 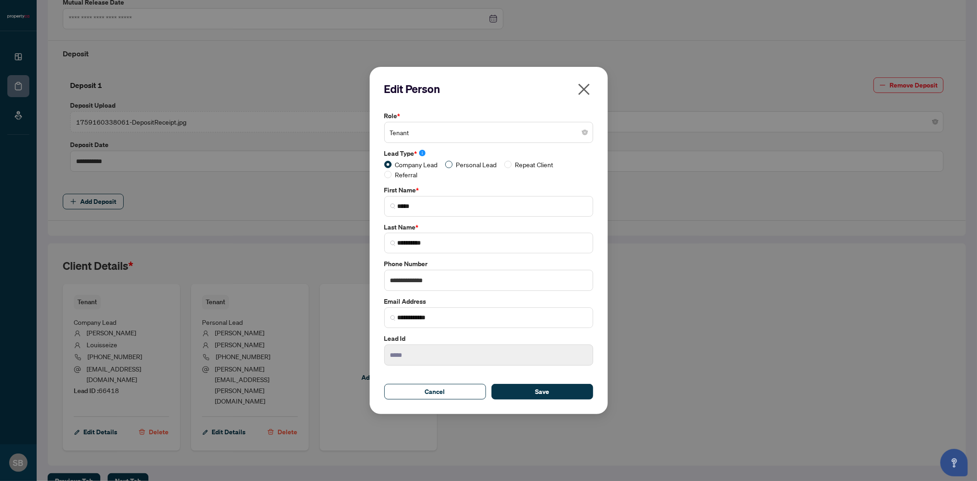 I want to click on label: Last Name, so click(x=489, y=227).